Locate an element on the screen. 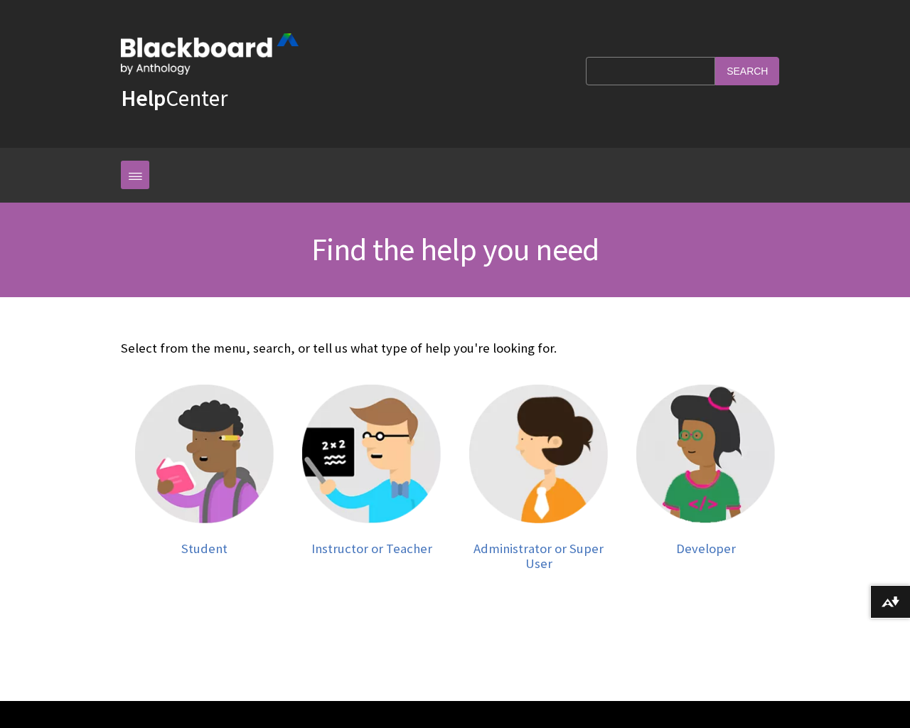 The image size is (910, 728). a: Student Student is located at coordinates (204, 478).